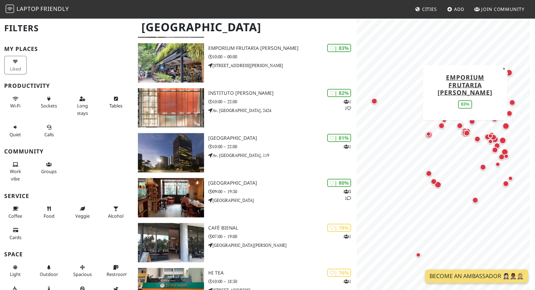 The height and width of the screenshot is (290, 535). What do you see at coordinates (282, 57) in the screenshot?
I see `p: 10:00 – 00:00` at bounding box center [282, 57].